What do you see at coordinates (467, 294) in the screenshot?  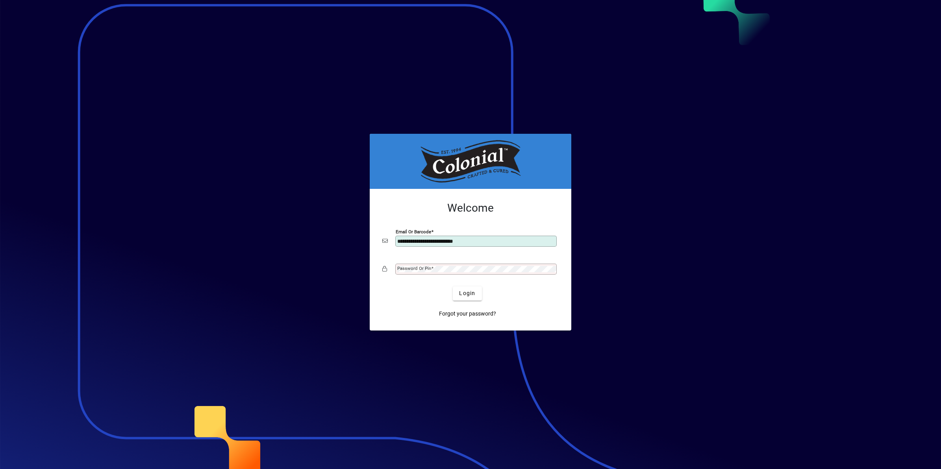 I see `button: Login` at bounding box center [467, 294].